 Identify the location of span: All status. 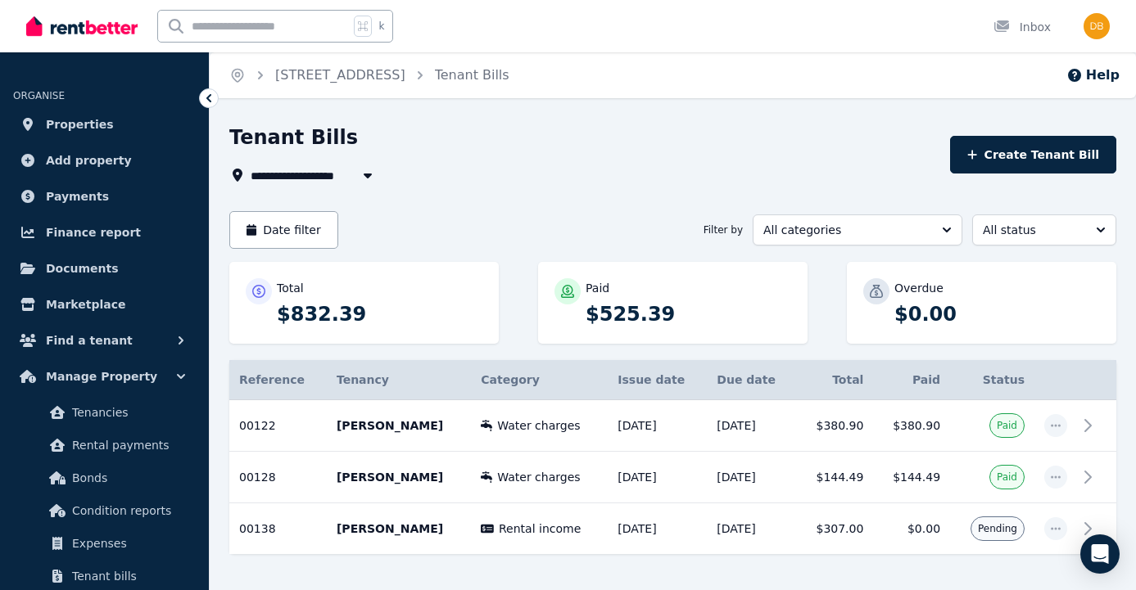
(1033, 230).